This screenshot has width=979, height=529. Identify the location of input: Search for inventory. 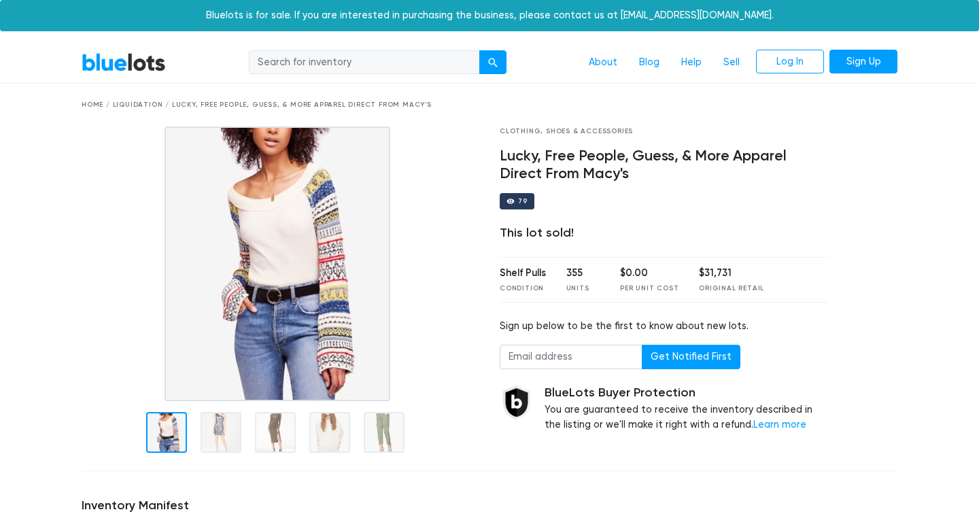
(365, 63).